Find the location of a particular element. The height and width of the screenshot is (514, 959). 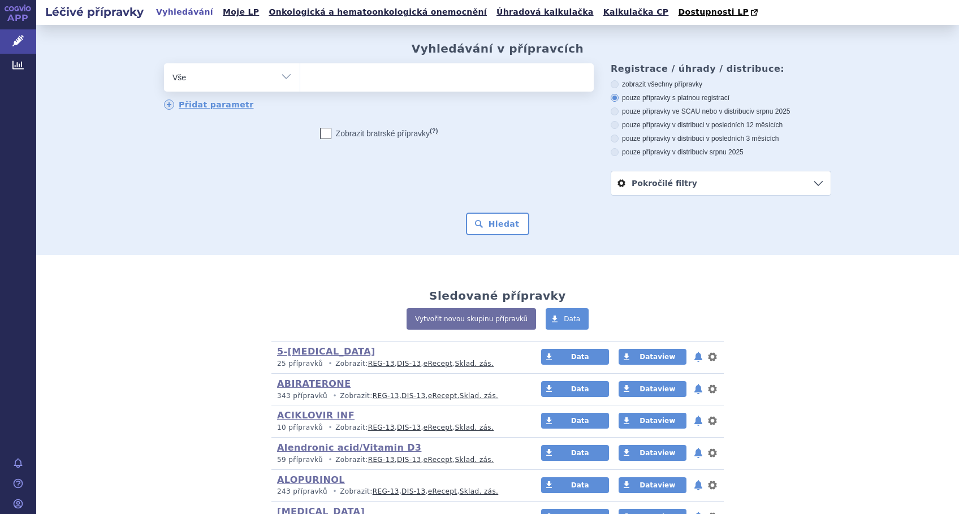

label: Zobrazit bratrské přípravky is located at coordinates (379, 133).